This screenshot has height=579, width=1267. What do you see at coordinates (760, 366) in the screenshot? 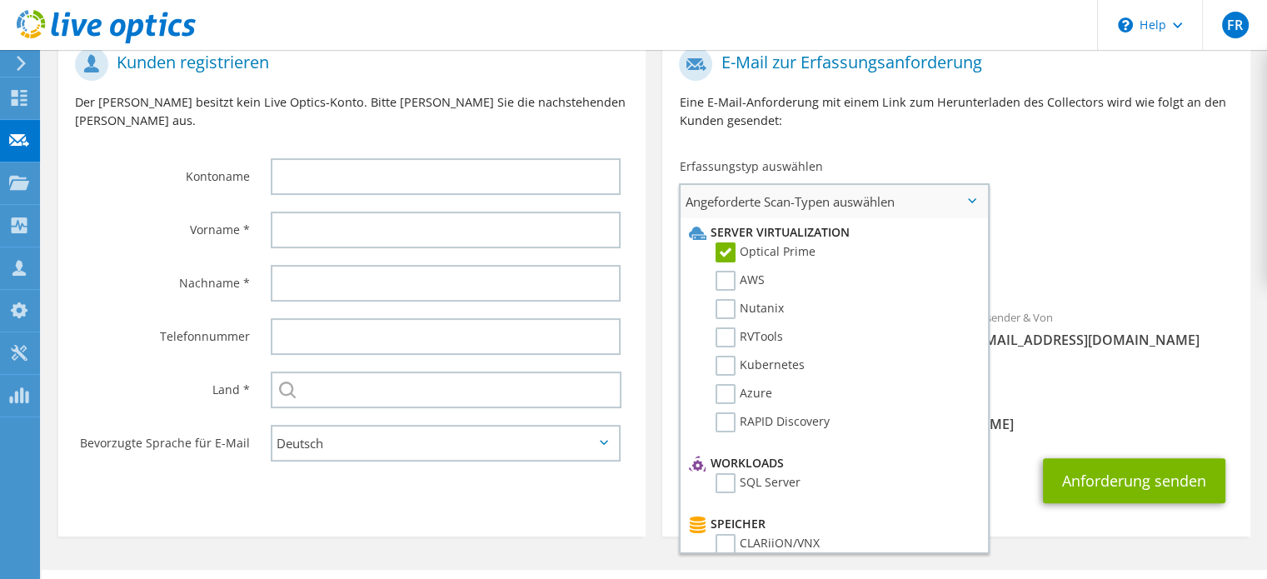
I see `label: Kubernetes` at bounding box center [760, 366].